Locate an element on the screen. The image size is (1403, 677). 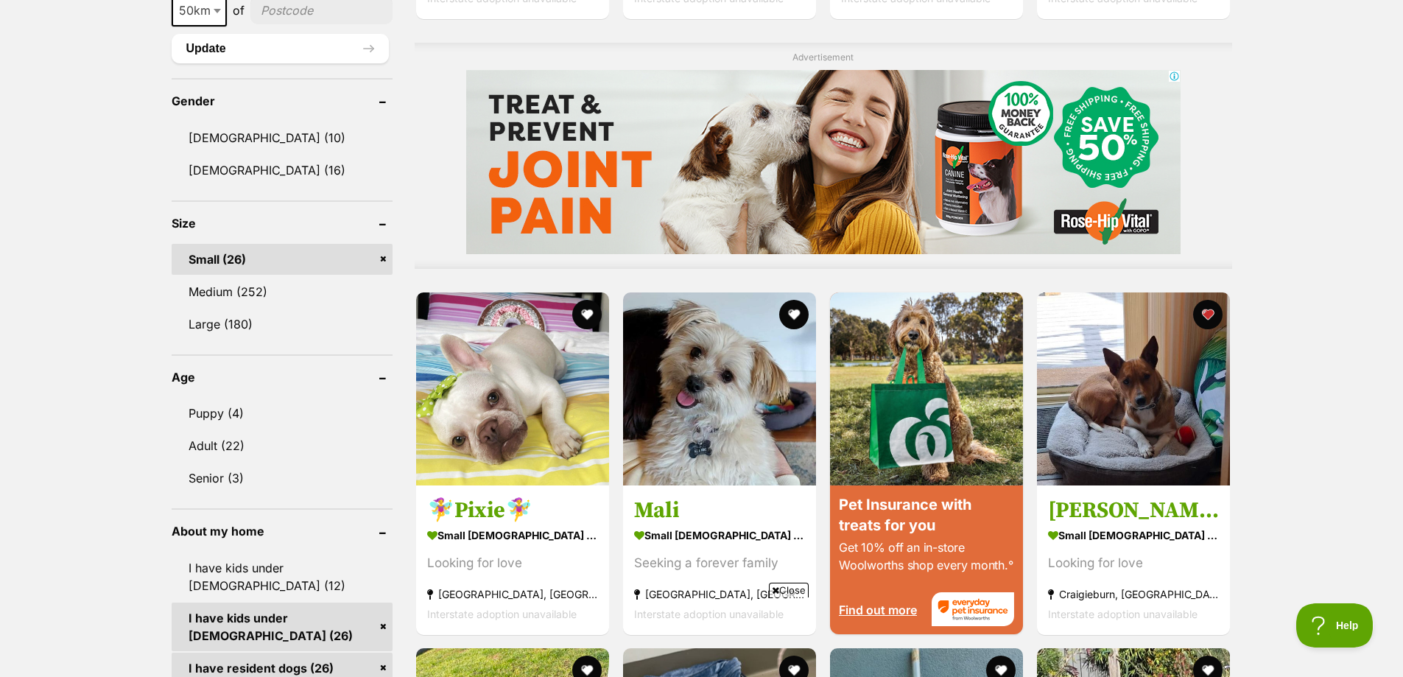
a: Senior (3) is located at coordinates (282, 478).